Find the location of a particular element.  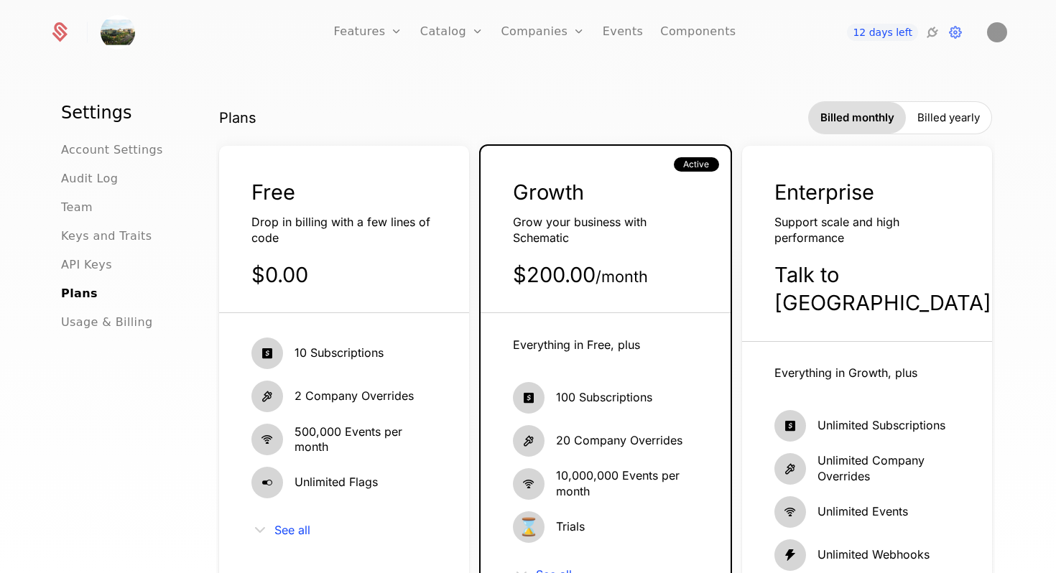

span: $0.00 is located at coordinates (280, 274).